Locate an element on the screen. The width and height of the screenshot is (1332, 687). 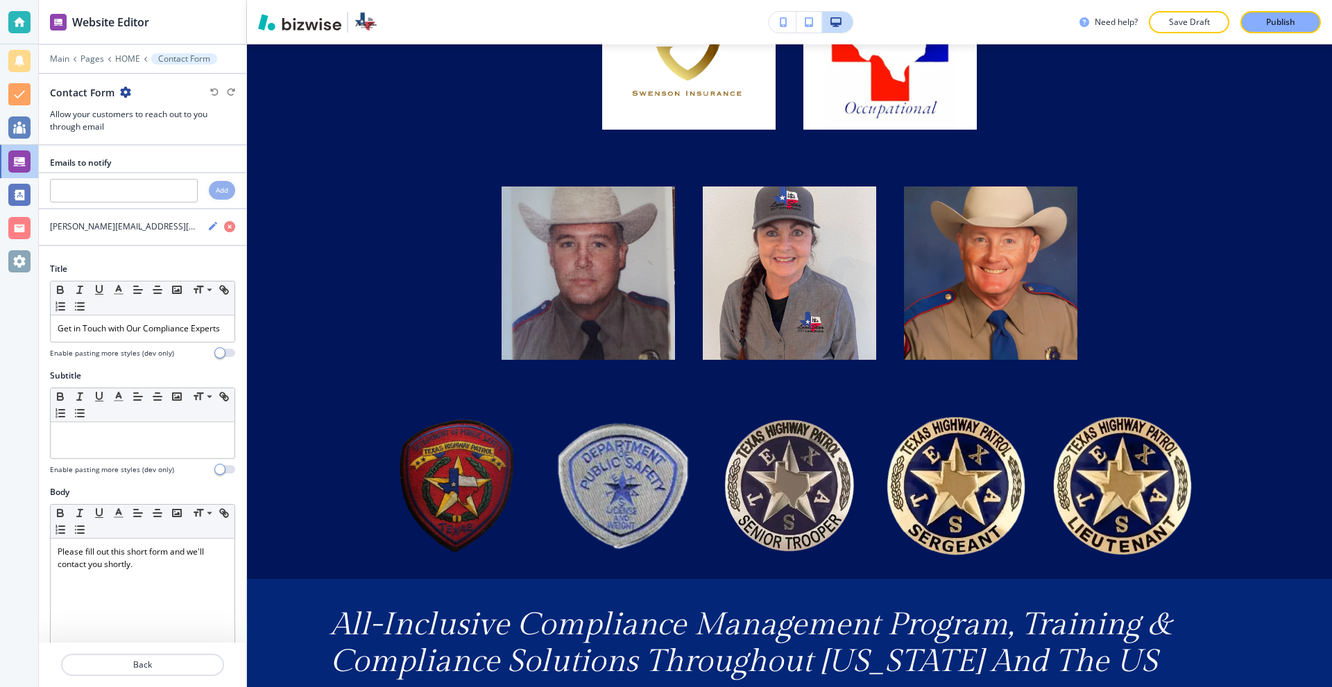
img: editor icon is located at coordinates (58, 22).